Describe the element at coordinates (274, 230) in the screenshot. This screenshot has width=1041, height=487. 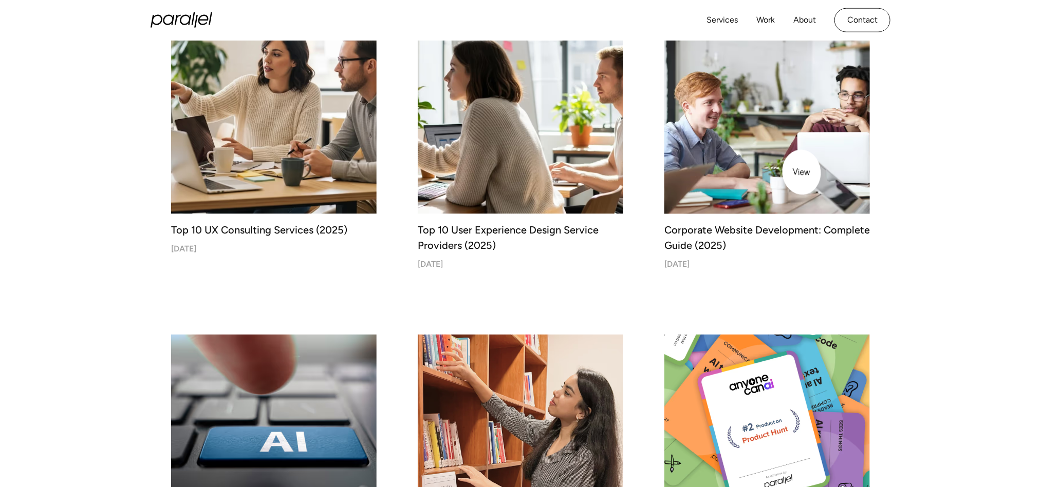
I see `div: Top 10 UX Consulting Services (2025)` at that location.